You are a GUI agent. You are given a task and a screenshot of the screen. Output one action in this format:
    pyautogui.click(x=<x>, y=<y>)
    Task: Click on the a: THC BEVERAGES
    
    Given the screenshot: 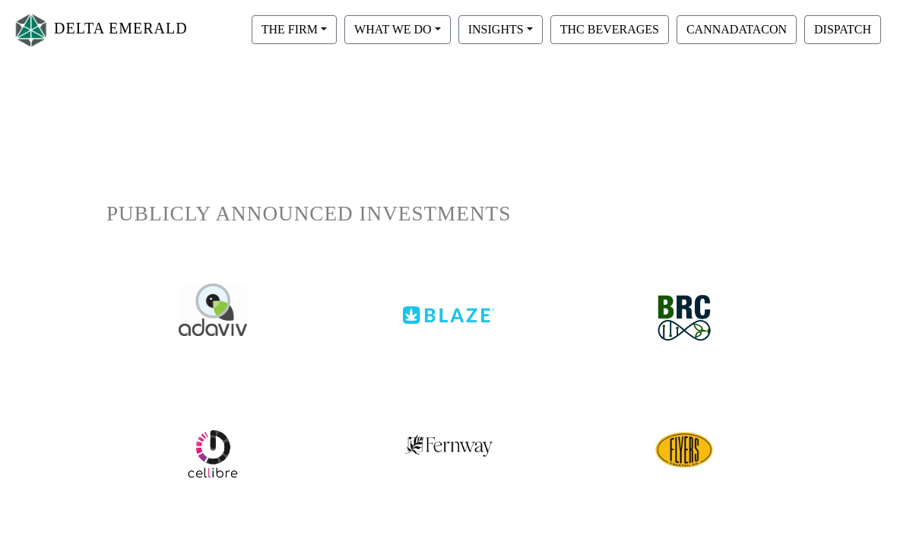 What is the action you would take?
    pyautogui.click(x=610, y=28)
    